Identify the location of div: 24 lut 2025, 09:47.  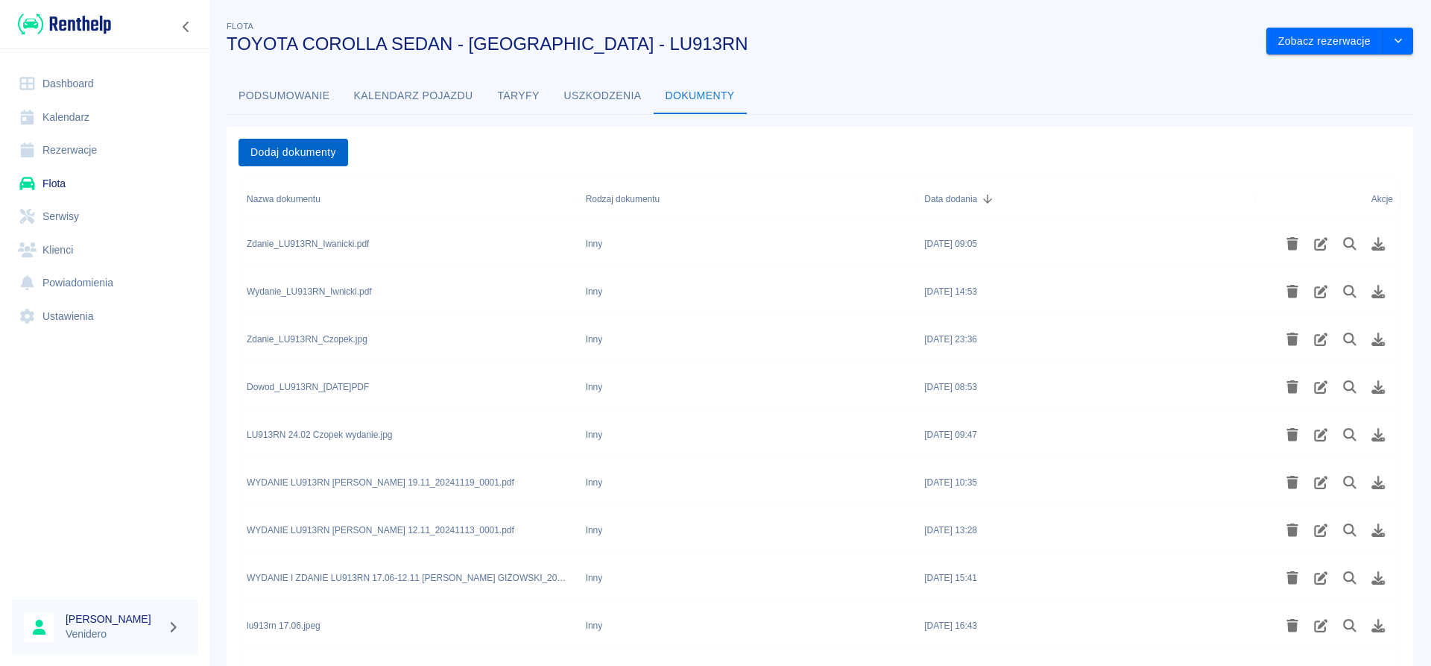
(951, 435).